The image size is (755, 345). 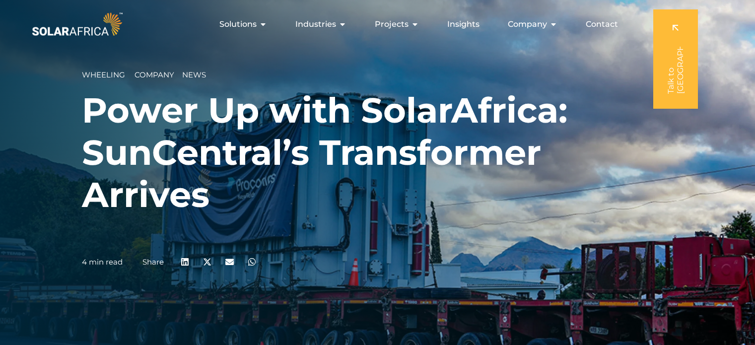 I want to click on span: News, so click(x=194, y=74).